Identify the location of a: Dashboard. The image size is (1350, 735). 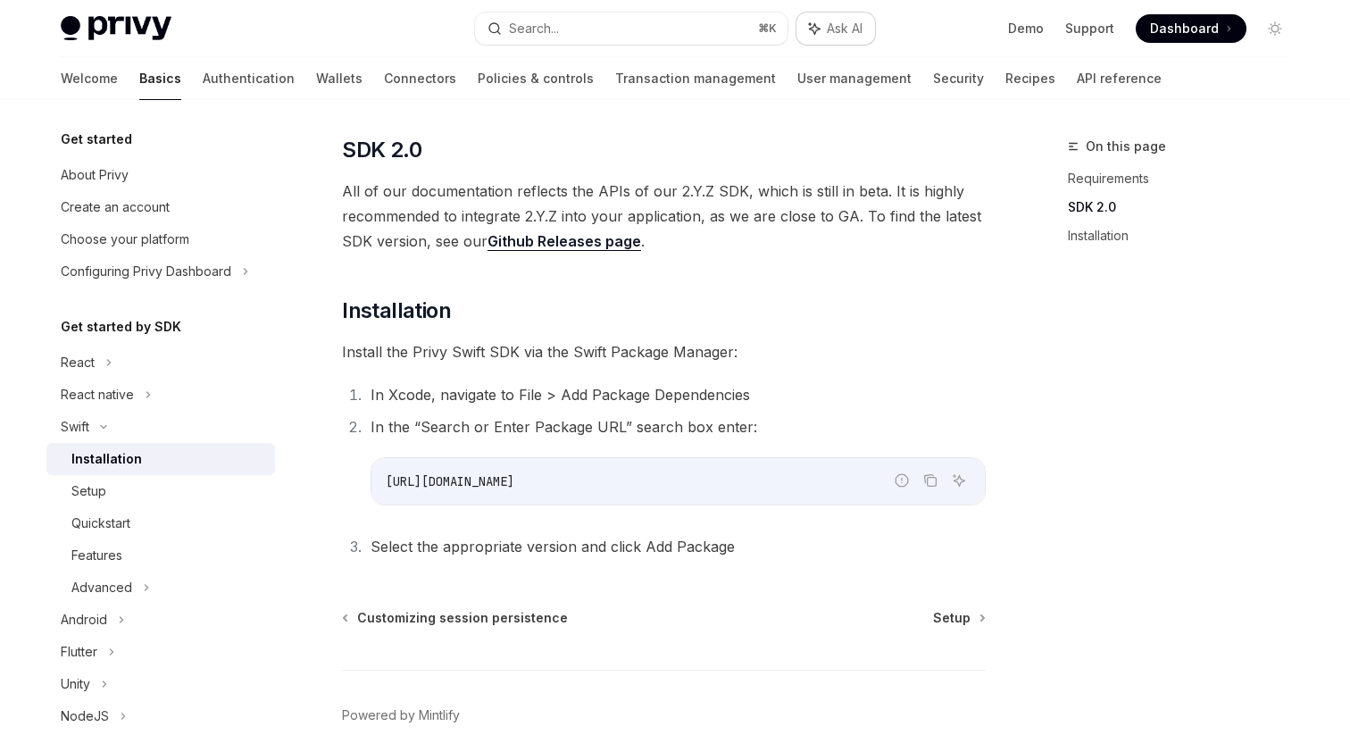
(1191, 29).